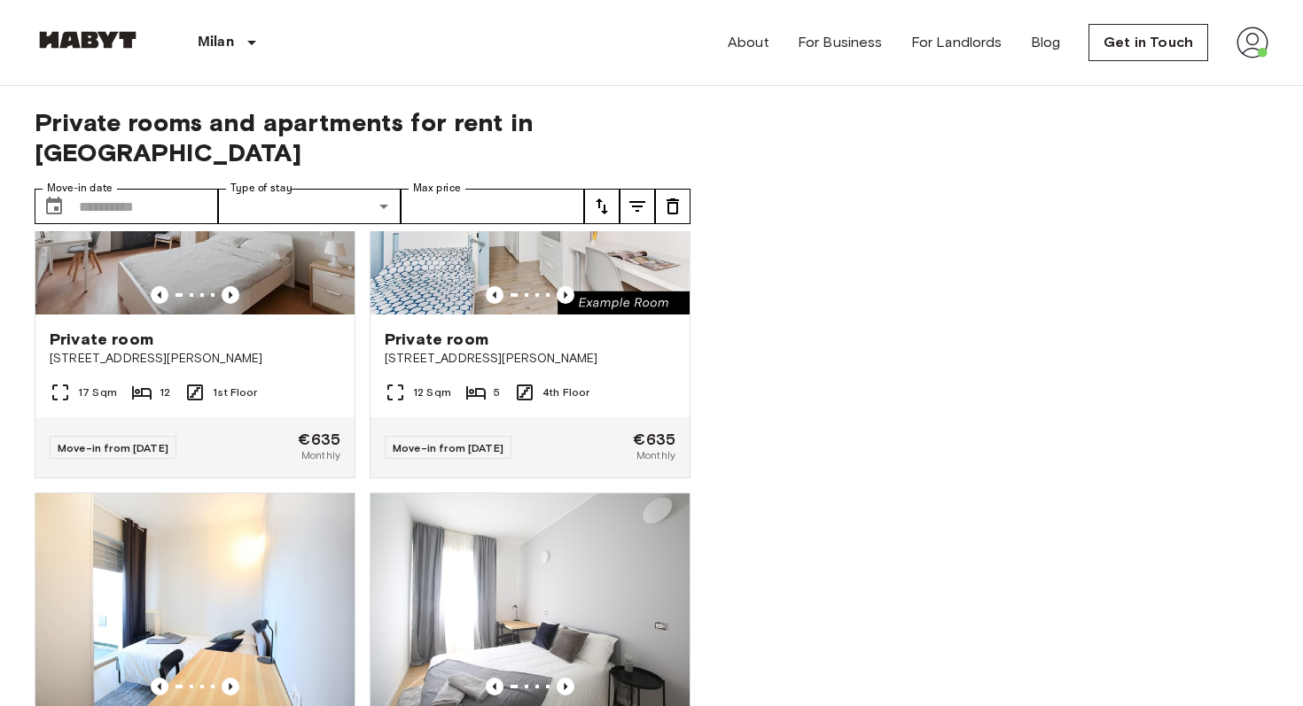  What do you see at coordinates (432, 393) in the screenshot?
I see `span: 12 Sqm` at bounding box center [432, 393].